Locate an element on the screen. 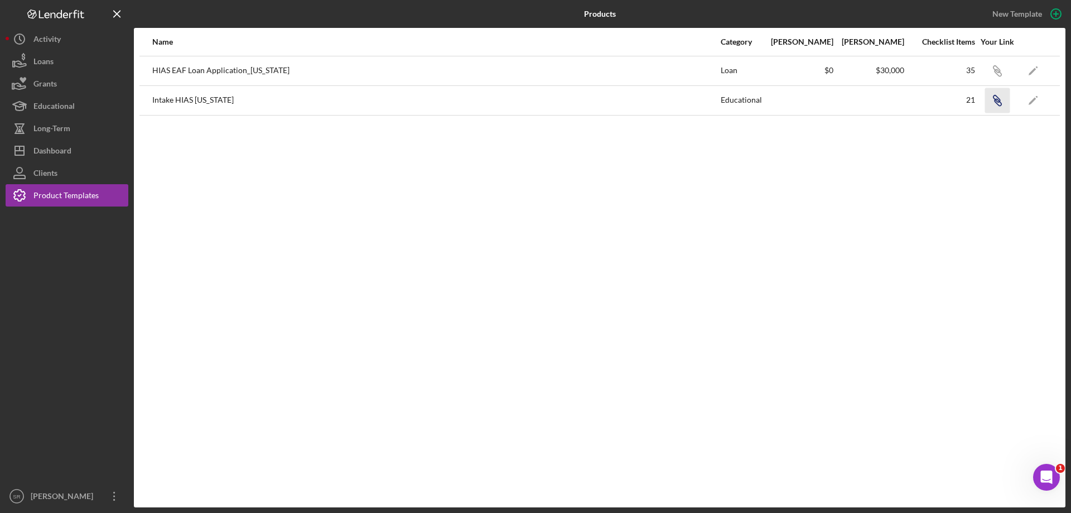 This screenshot has width=1071, height=513. div: Product Templates is located at coordinates (66, 196).